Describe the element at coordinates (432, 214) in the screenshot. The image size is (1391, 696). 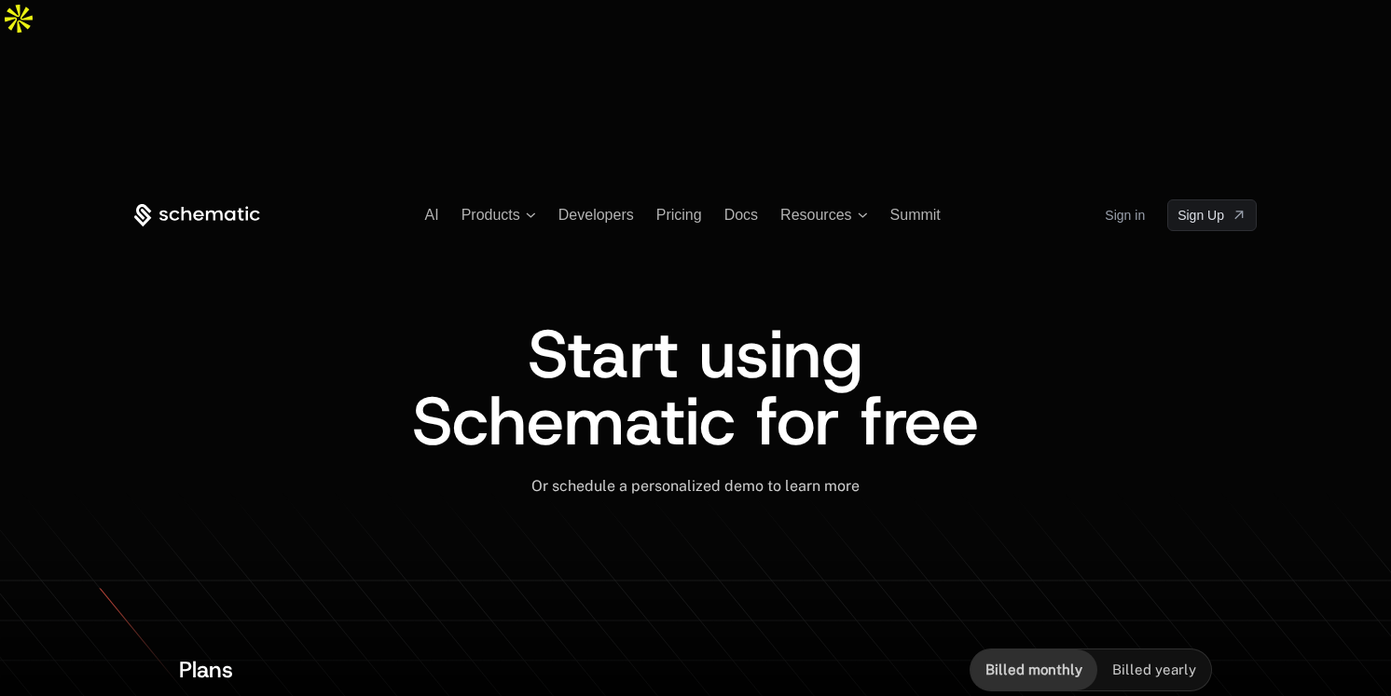
I see `span: AI` at that location.